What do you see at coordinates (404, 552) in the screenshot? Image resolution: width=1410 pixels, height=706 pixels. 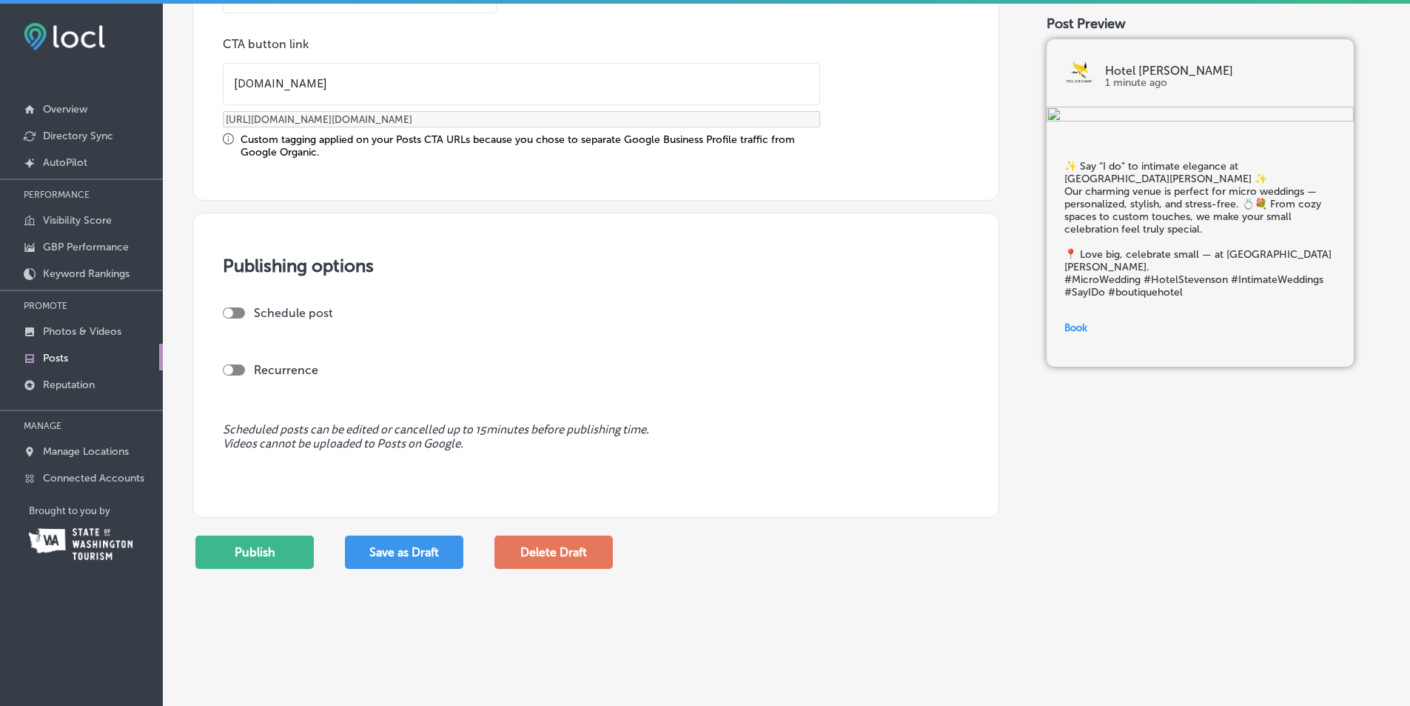 I see `button: Save as Draft` at bounding box center [404, 552].